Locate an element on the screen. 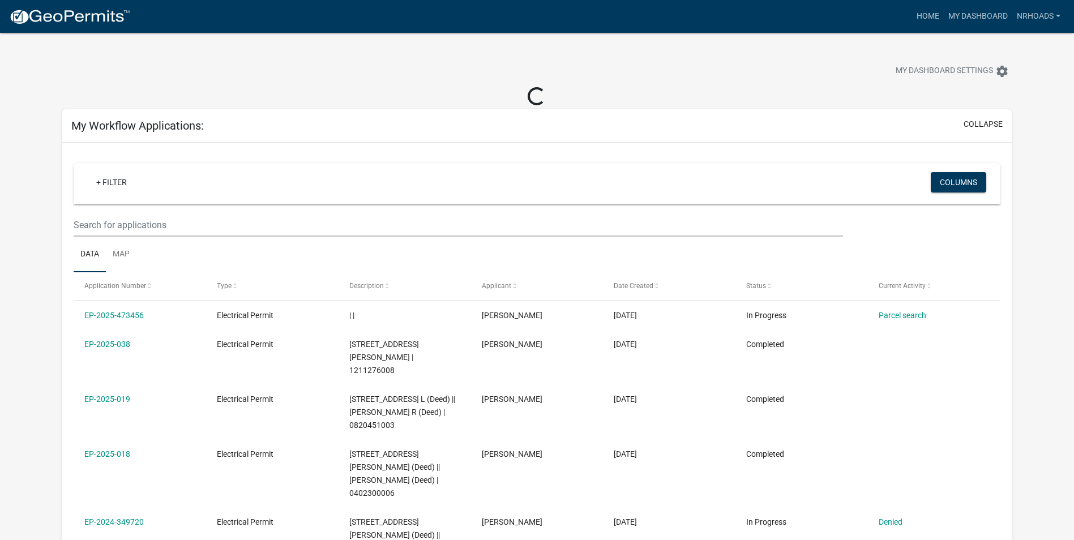 The width and height of the screenshot is (1074, 540). a: EP-2025-038 is located at coordinates (107, 344).